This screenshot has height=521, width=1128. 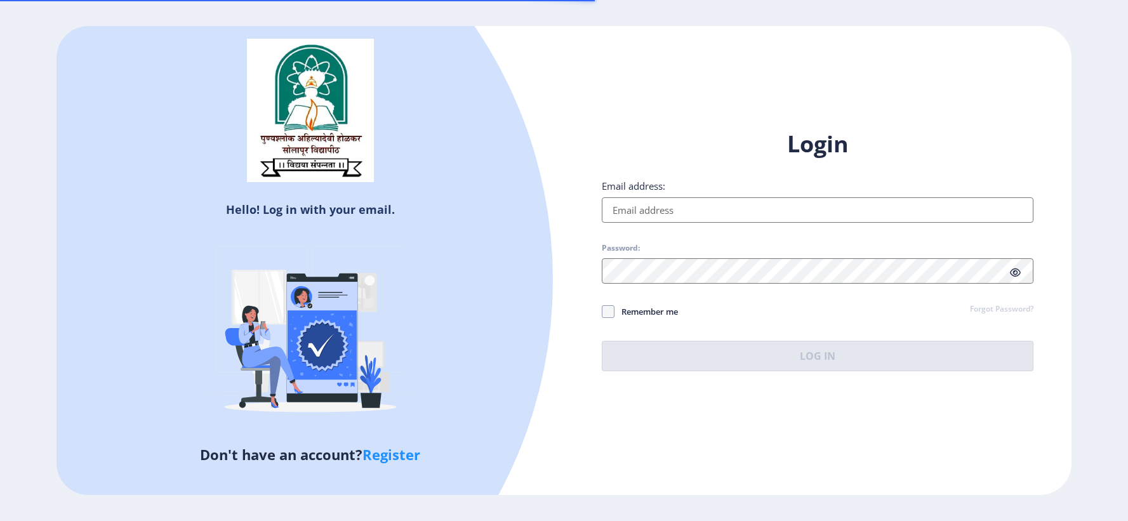 I want to click on input: Email address, so click(x=818, y=210).